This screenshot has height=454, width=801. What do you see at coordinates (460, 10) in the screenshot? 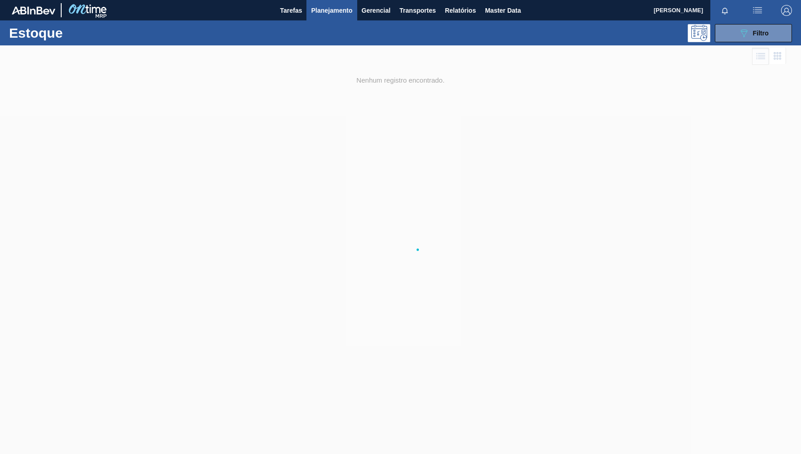
I see `span: Relatórios` at bounding box center [460, 10].